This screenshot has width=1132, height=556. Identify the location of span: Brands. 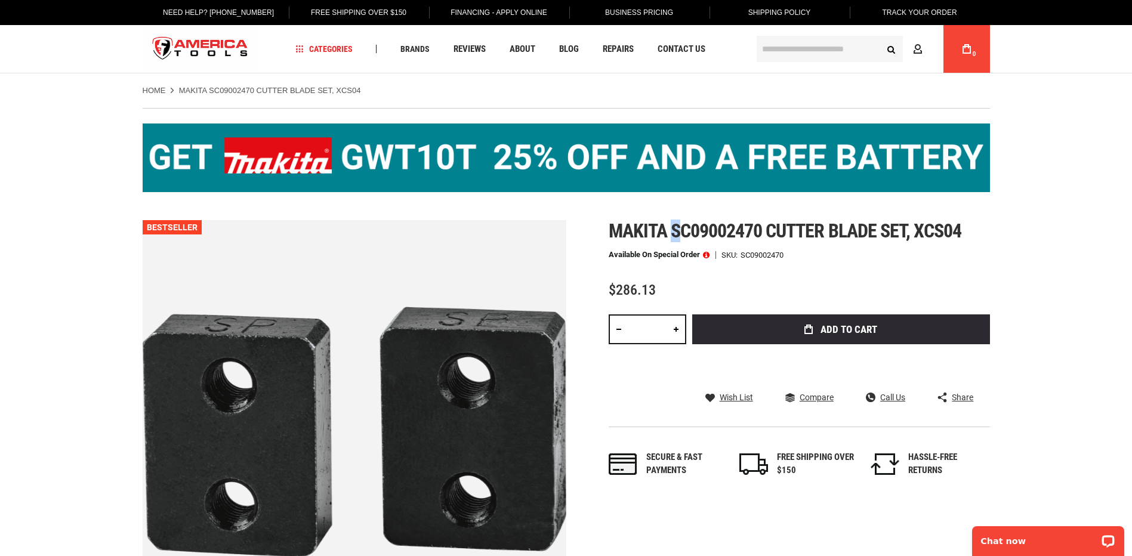
(415, 49).